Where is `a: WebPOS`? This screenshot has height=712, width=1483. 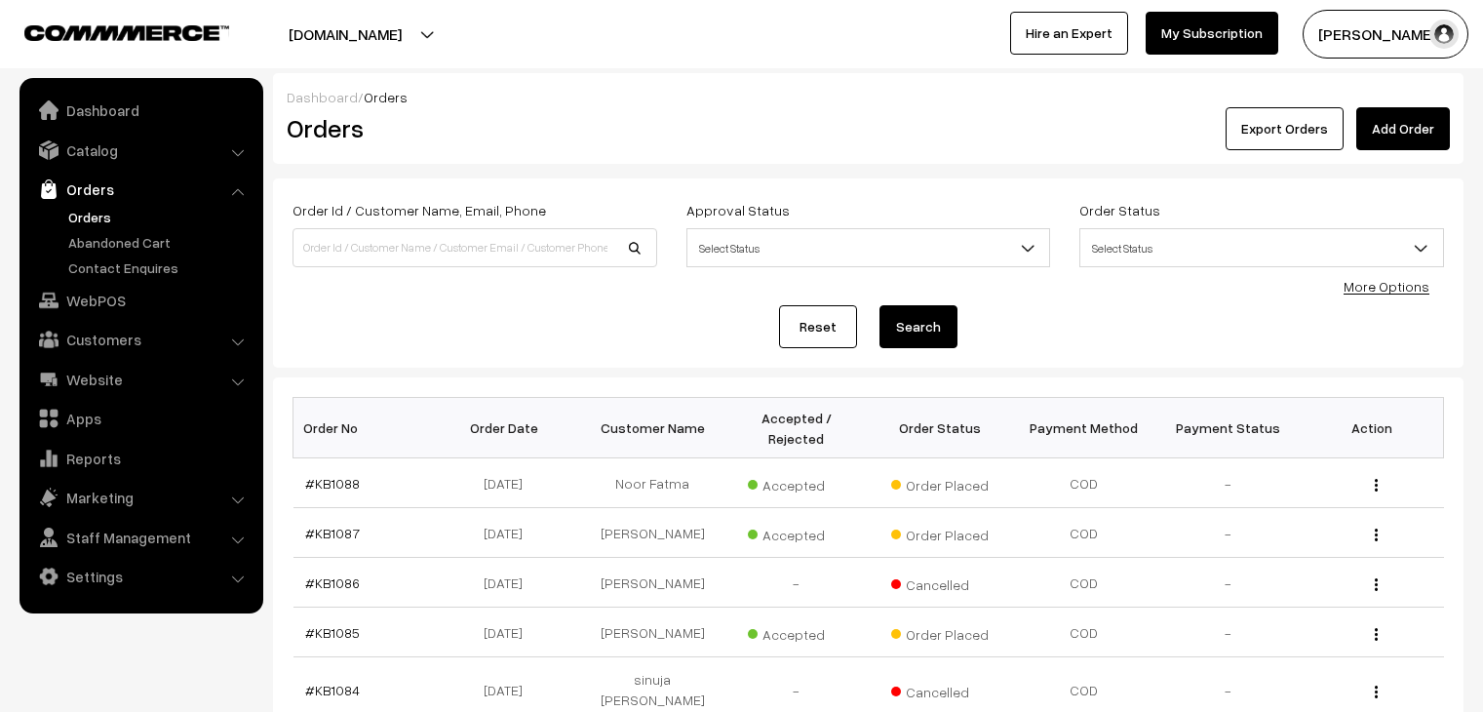
a: WebPOS is located at coordinates (140, 300).